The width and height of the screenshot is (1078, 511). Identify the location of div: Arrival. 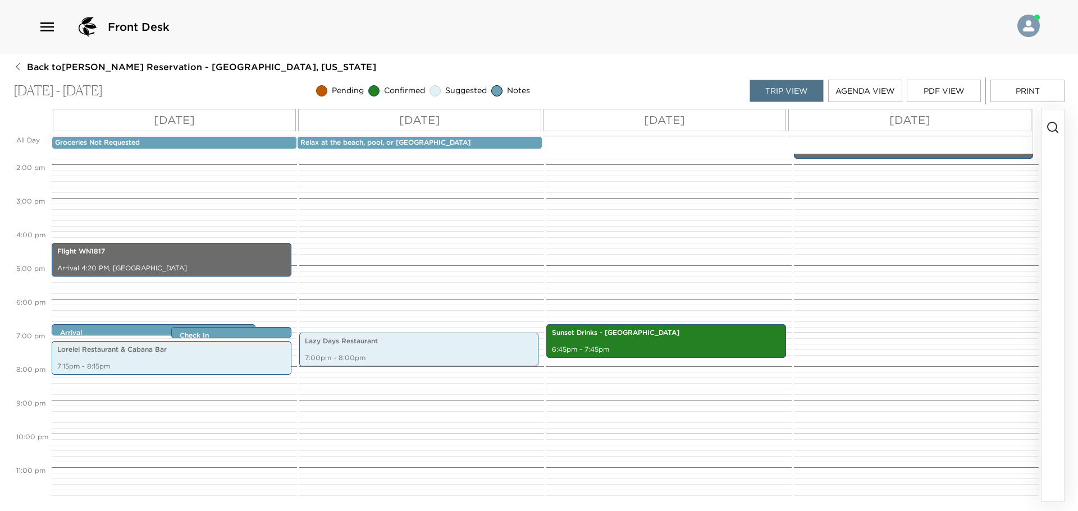
(153, 330).